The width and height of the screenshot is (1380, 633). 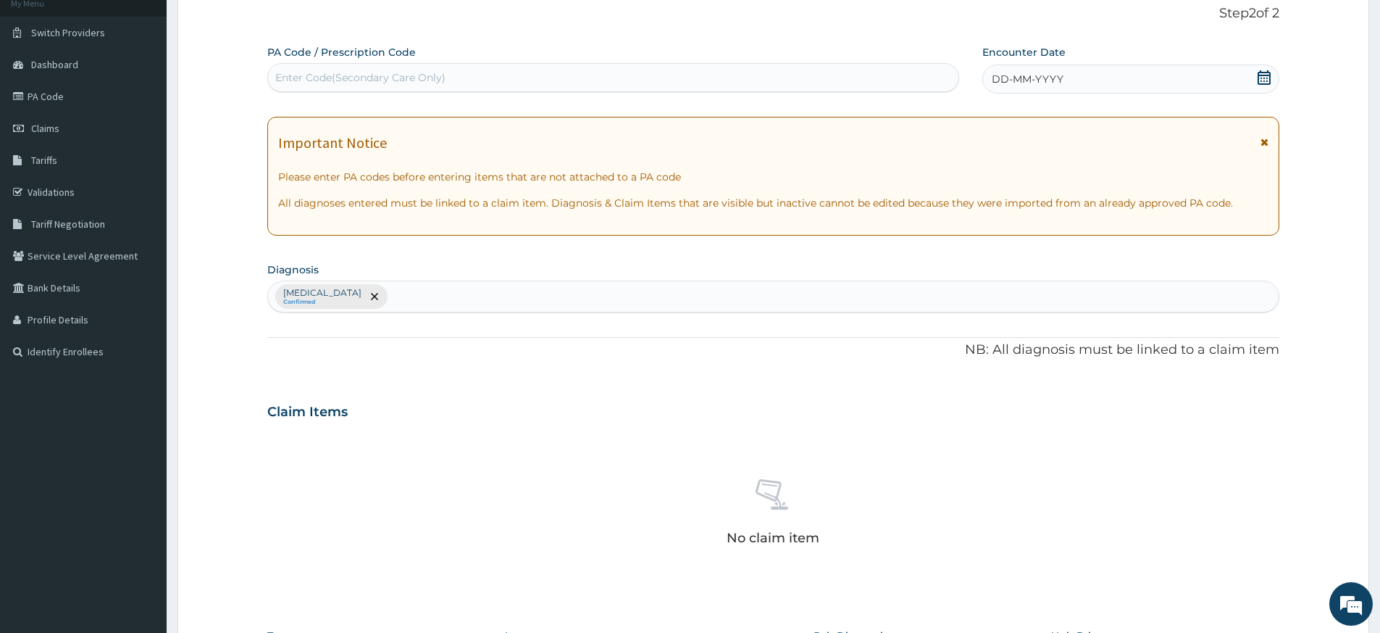 What do you see at coordinates (333, 143) in the screenshot?
I see `h1: Important Notice` at bounding box center [333, 143].